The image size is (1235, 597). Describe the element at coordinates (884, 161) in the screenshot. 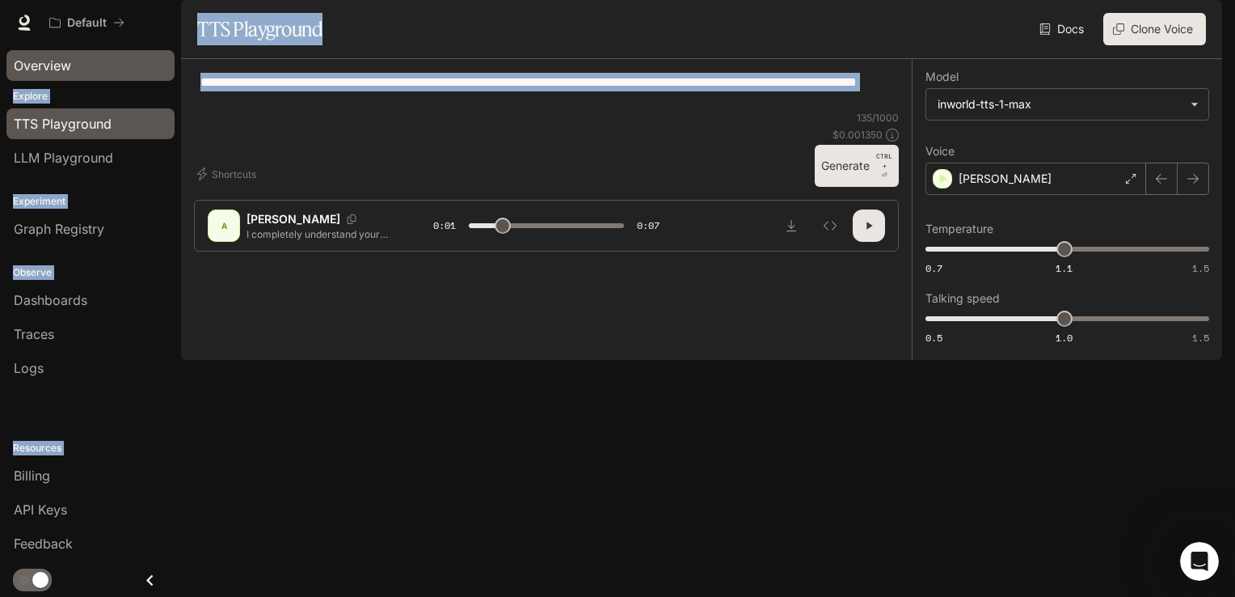

I see `p: CTRL +` at that location.